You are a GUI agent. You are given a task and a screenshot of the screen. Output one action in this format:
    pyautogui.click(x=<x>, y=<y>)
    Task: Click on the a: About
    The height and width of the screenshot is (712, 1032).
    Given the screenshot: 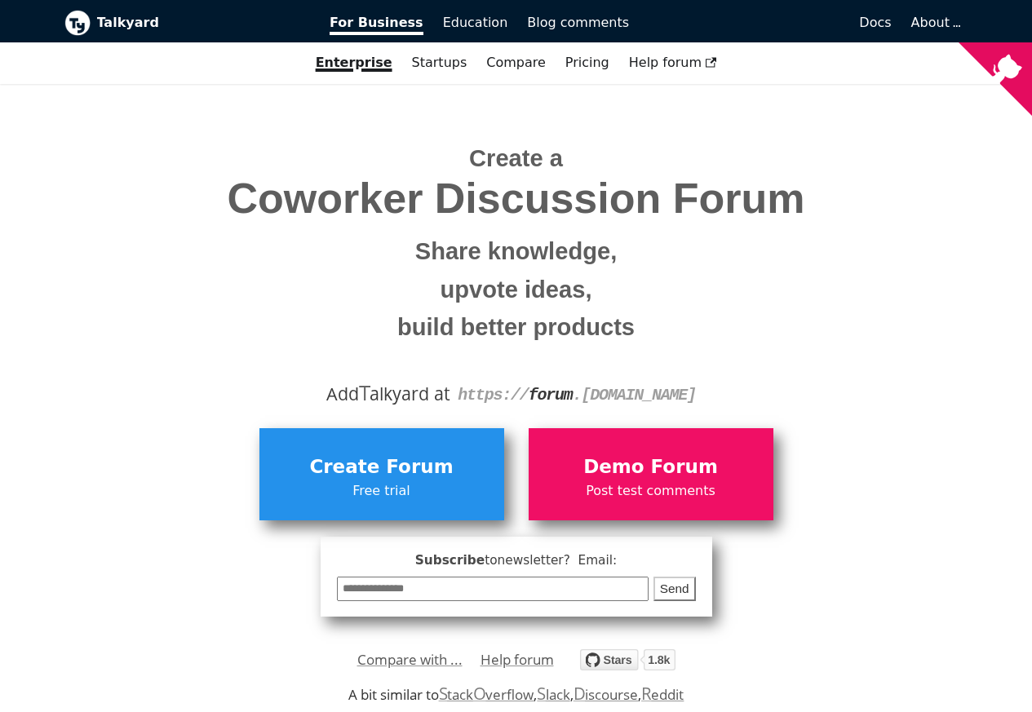 What is the action you would take?
    pyautogui.click(x=935, y=22)
    